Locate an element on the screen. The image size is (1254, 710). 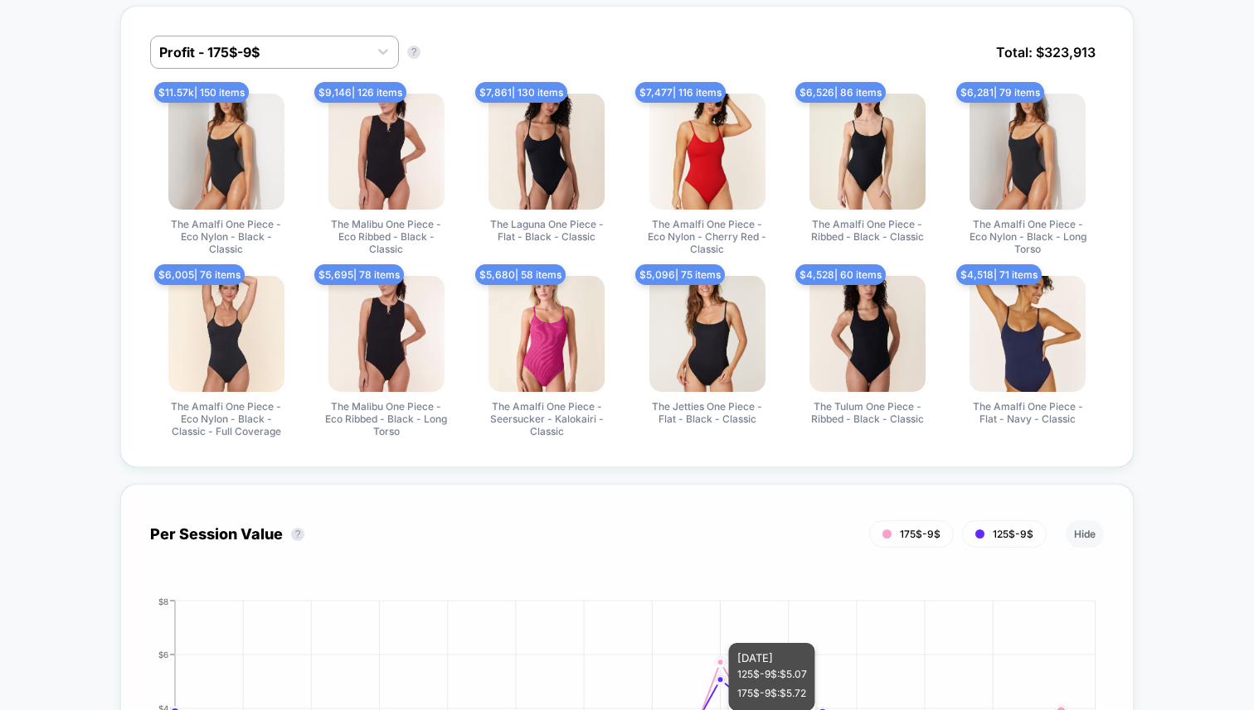
img: The Malibu One Piece - Eco Ribbed - Black - Classic is located at coordinates (386, 152).